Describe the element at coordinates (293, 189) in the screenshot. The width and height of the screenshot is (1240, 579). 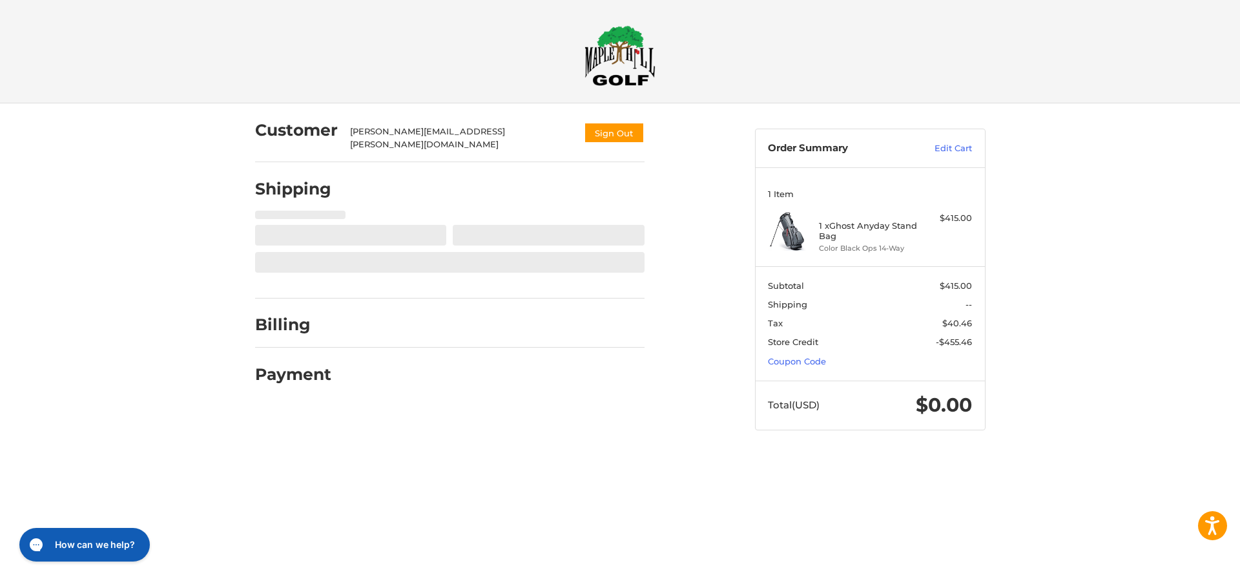
I see `h2: Shipping` at that location.